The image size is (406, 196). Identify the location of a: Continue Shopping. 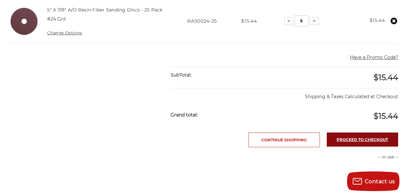
(284, 140).